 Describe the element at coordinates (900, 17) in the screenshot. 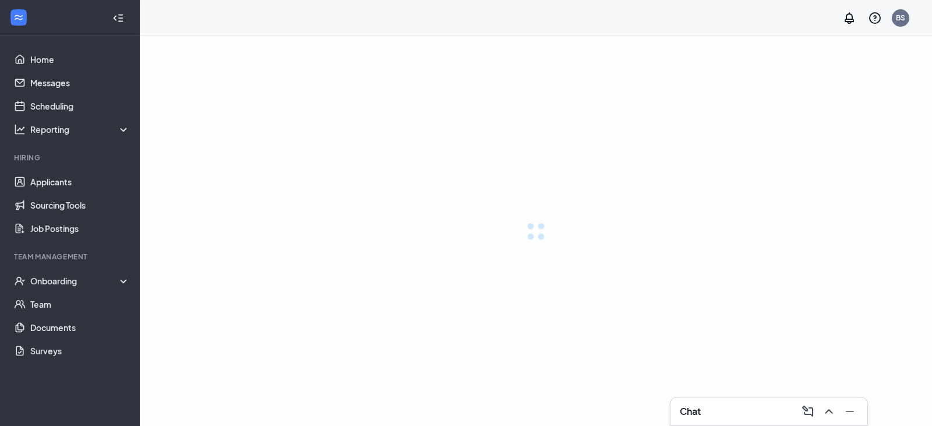

I see `div: BS` at that location.